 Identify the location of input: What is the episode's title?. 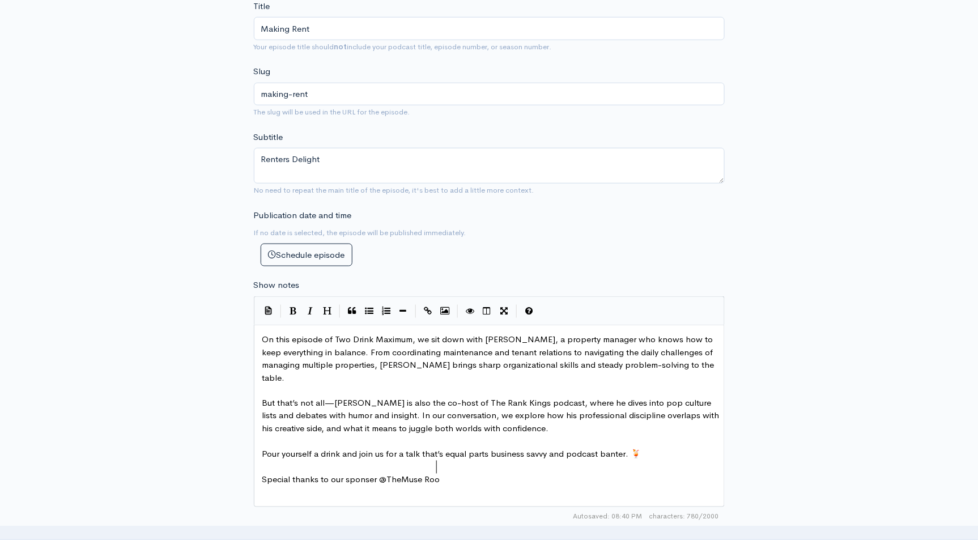
(489, 28).